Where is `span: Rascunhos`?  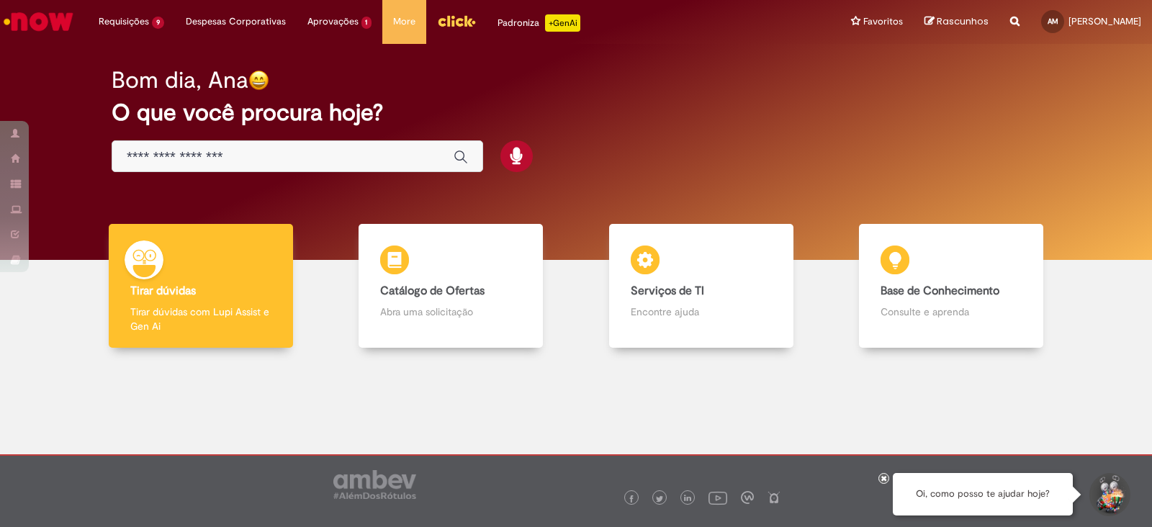 span: Rascunhos is located at coordinates (962, 21).